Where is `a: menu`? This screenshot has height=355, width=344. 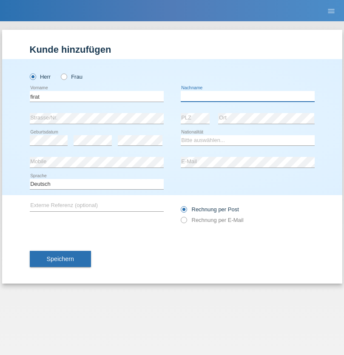
a: menu is located at coordinates (331, 11).